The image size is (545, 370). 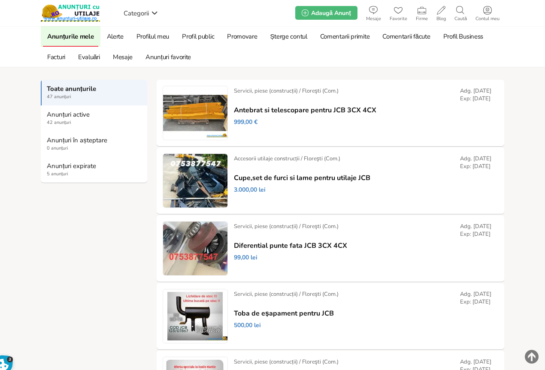 I want to click on a: Comentarii făcute, so click(x=406, y=36).